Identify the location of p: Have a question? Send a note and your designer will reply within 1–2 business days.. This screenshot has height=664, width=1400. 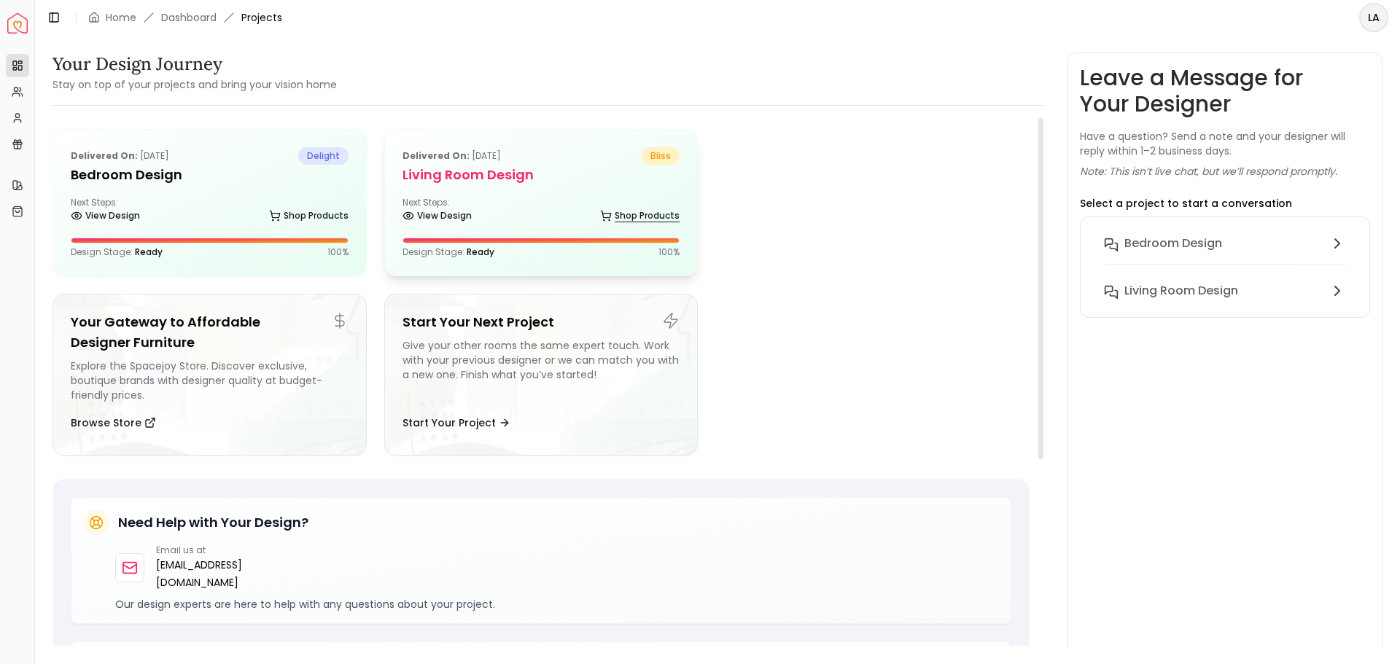
(1225, 144).